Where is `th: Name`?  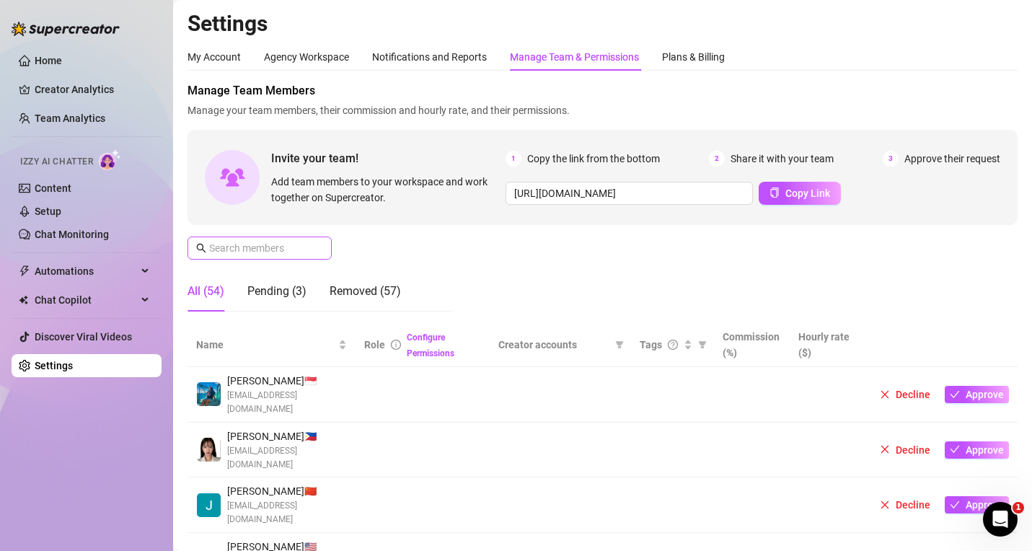
th: Name is located at coordinates (271, 345).